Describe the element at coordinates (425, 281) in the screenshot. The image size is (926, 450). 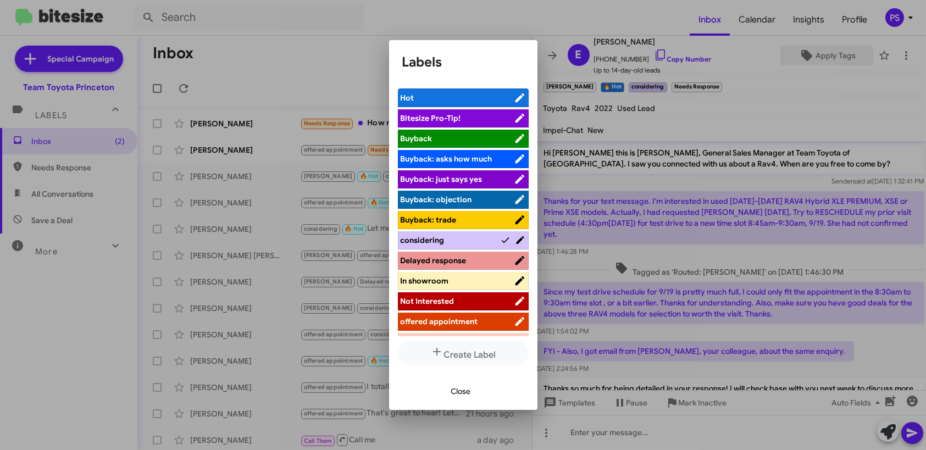
I see `span: In showroom` at that location.